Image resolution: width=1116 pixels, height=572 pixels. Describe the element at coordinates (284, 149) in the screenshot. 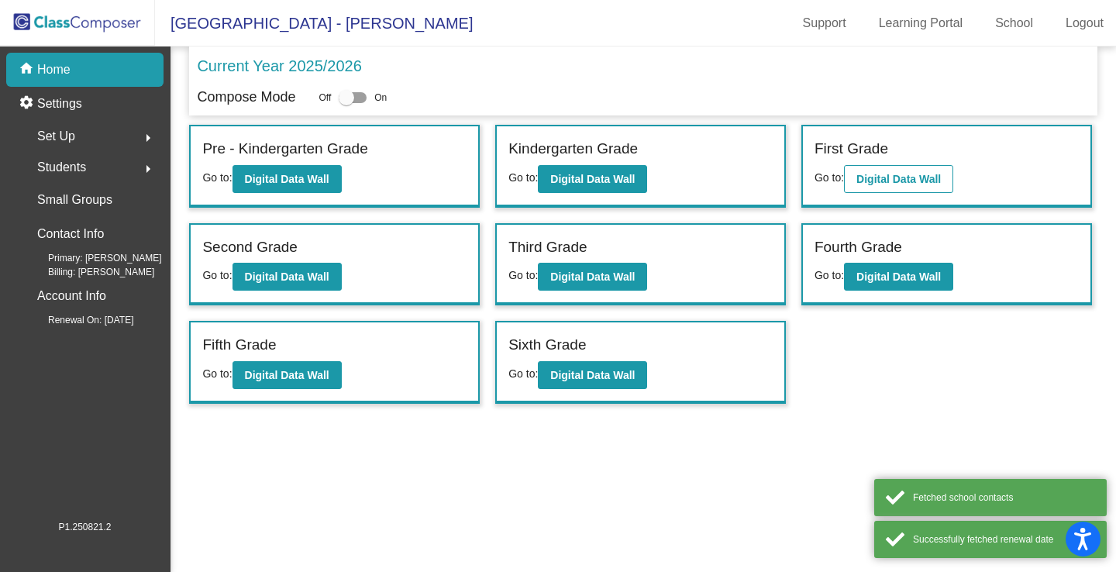

I see `label: Pre - Kindergarten Grade` at that location.